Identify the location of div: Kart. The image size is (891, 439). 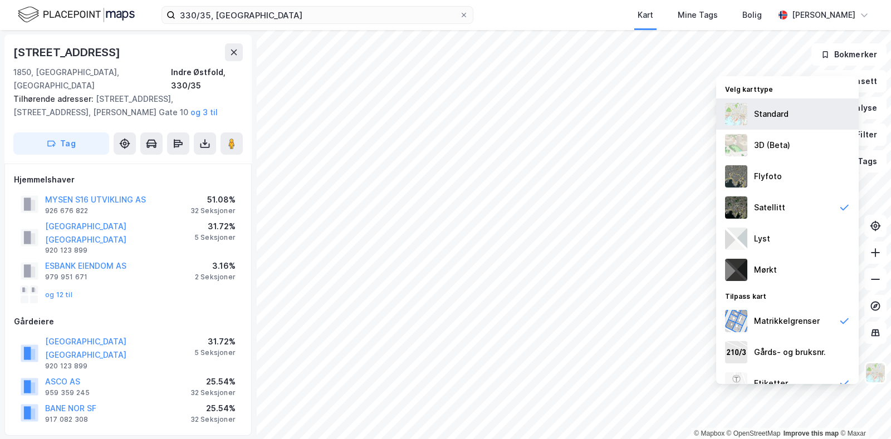
(645, 15).